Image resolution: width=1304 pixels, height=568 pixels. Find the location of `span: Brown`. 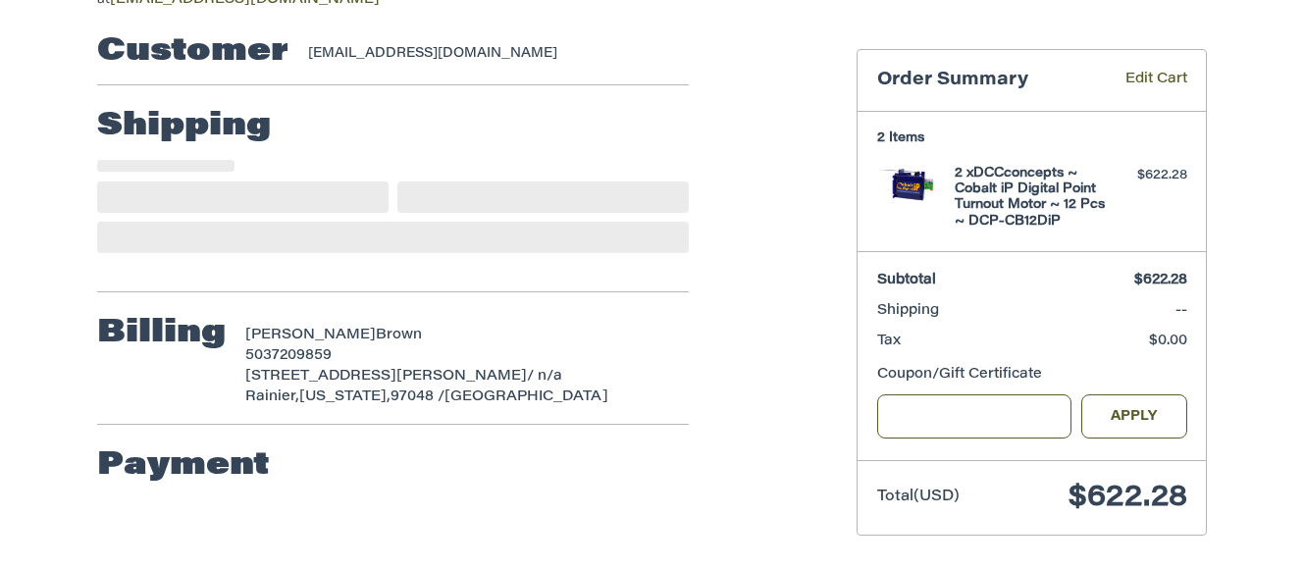

span: Brown is located at coordinates (398, 335).